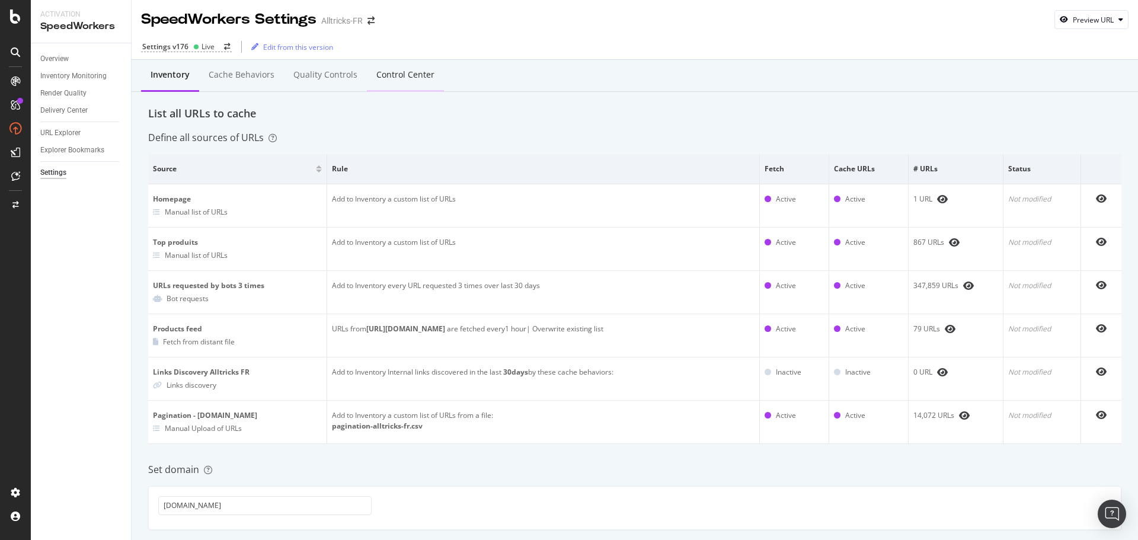 The image size is (1138, 540). What do you see at coordinates (956, 329) in the screenshot?
I see `div: 79 URLs` at bounding box center [956, 329].